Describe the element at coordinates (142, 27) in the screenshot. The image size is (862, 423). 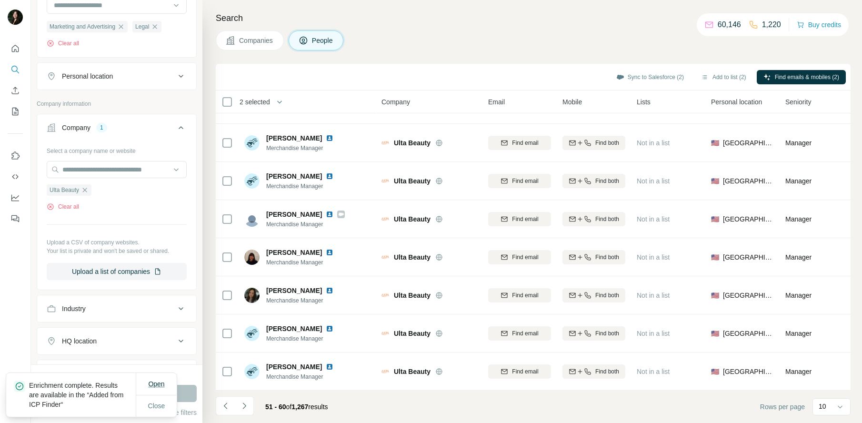
I see `span: Legal` at that location.